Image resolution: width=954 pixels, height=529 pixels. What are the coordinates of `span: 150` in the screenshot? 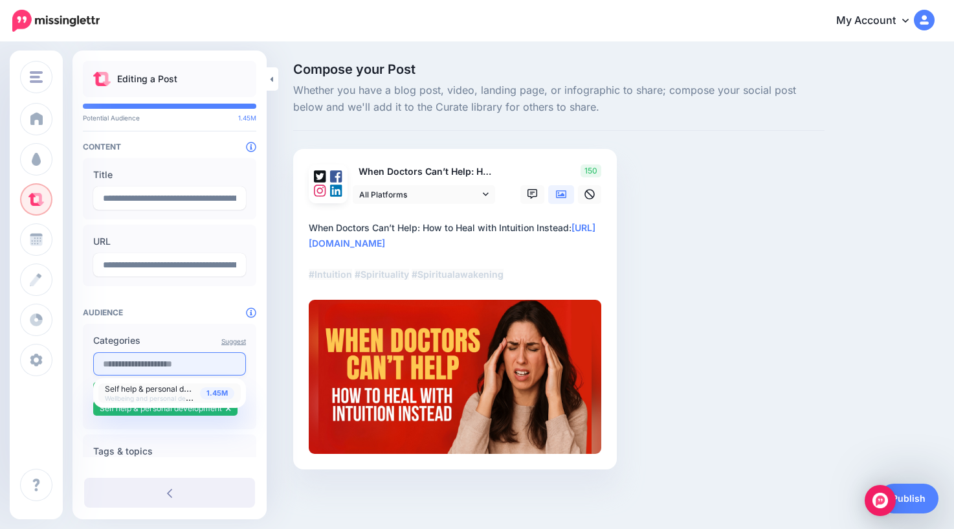 It's located at (591, 171).